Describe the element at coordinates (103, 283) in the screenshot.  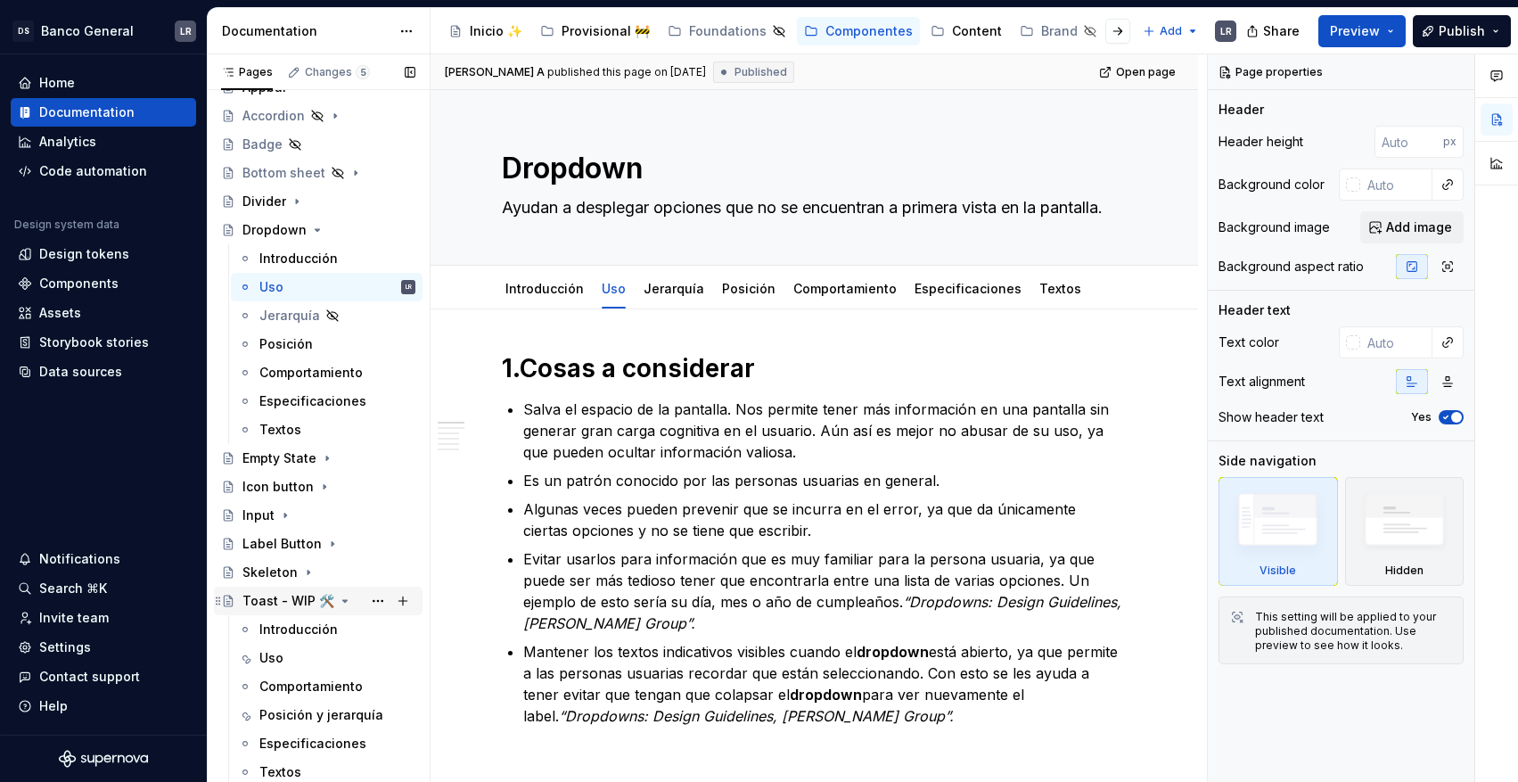
I see `a: Components` at that location.